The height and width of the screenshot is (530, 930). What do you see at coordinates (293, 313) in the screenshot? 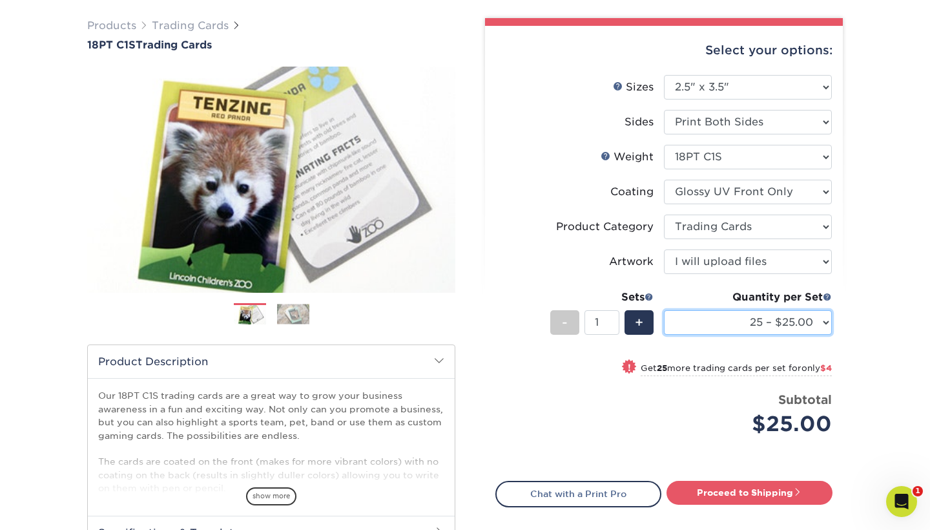
I see `img: Trading Cards 02` at bounding box center [293, 313].